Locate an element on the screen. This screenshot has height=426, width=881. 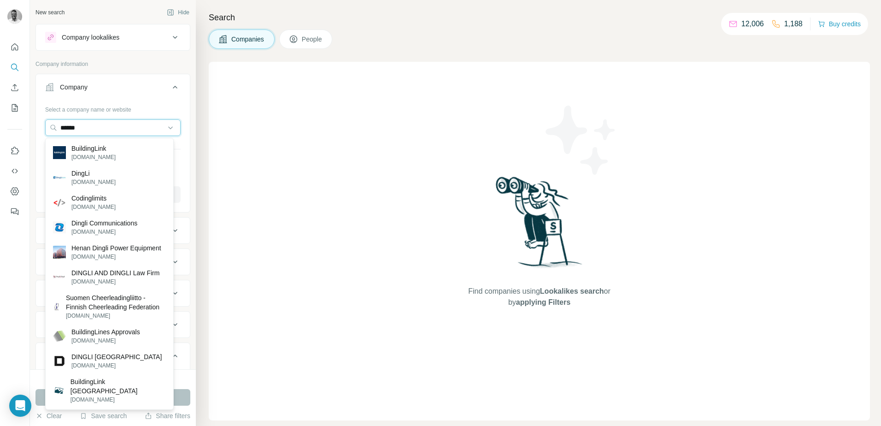
div: Company lookalikes is located at coordinates (90, 37).